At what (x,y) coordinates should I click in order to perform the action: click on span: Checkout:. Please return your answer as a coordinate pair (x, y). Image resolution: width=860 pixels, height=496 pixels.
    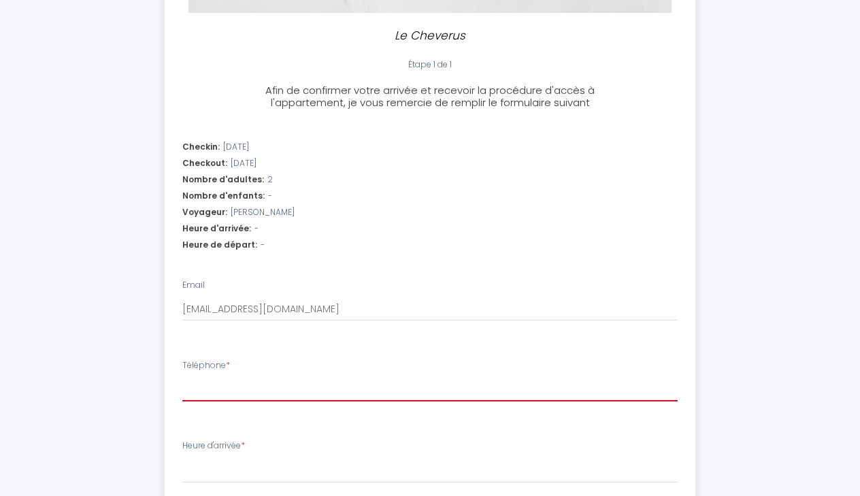
    Looking at the image, I should click on (205, 163).